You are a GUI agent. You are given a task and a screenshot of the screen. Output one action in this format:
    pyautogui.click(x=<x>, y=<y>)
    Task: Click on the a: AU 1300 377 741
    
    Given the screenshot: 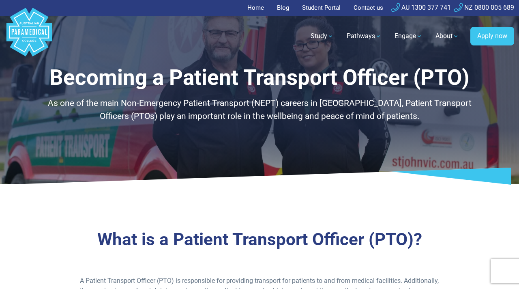 What is the action you would take?
    pyautogui.click(x=421, y=7)
    